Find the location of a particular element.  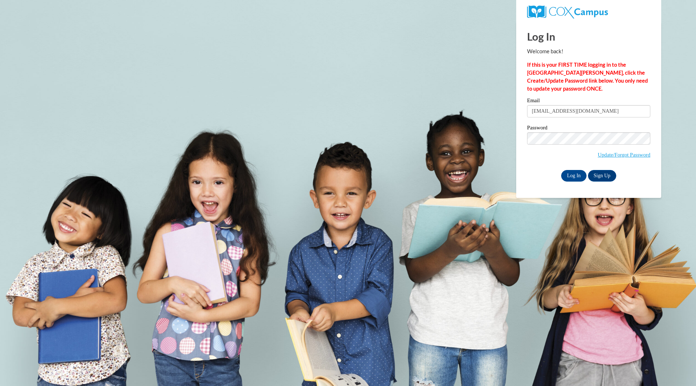

a: Update/Forgot Password is located at coordinates (624, 155).